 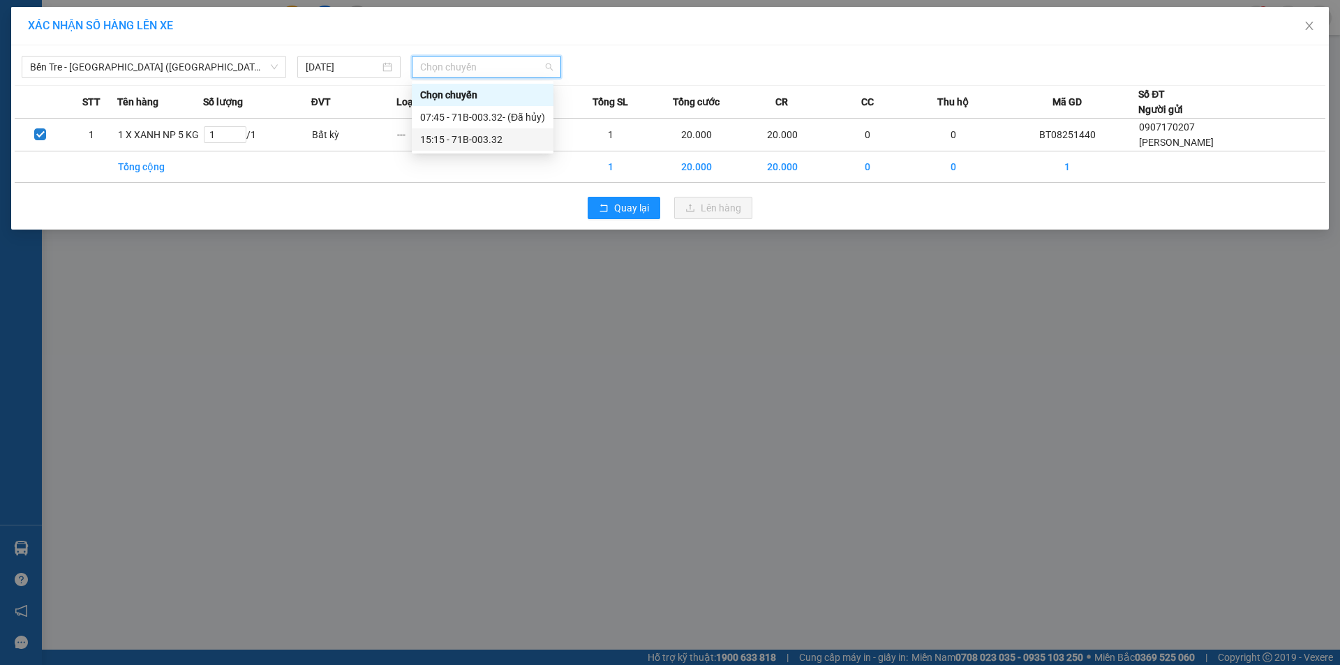 What do you see at coordinates (343, 67) in the screenshot?
I see `input: 12/08/2025` at bounding box center [343, 67].